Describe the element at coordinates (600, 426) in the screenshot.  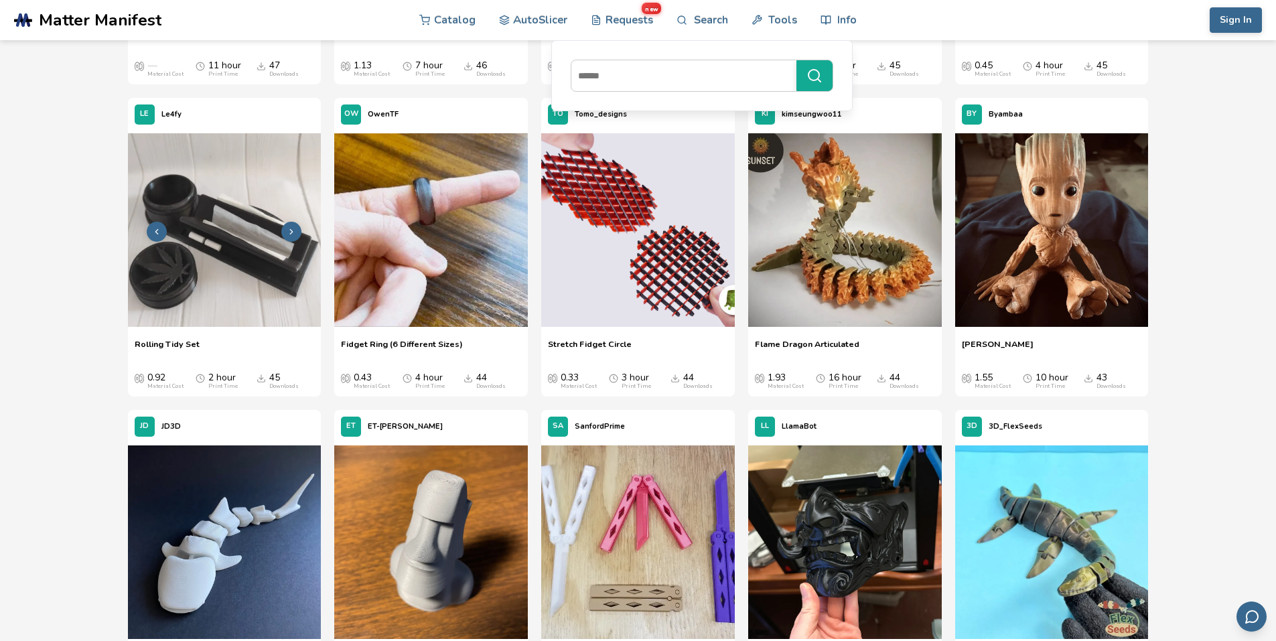
I see `p: SanfordPrime` at that location.